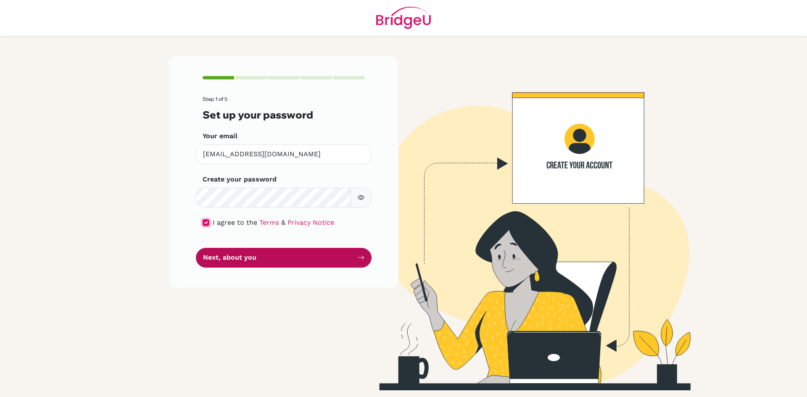 Image resolution: width=807 pixels, height=397 pixels. I want to click on img: Create your account, so click(523, 223).